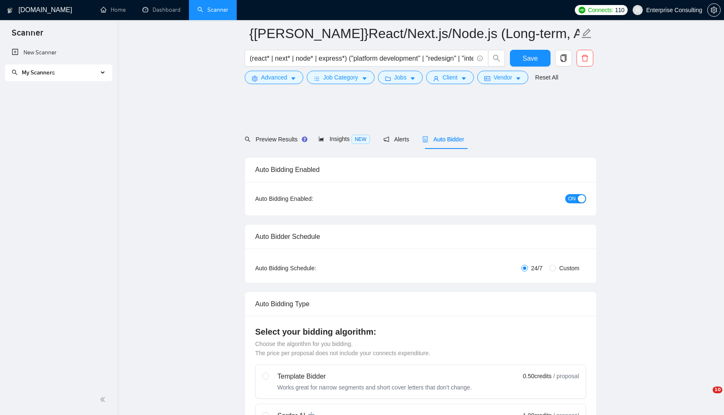 This screenshot has width=724, height=415. What do you see at coordinates (361, 139) in the screenshot?
I see `span: NEW` at bounding box center [361, 139].